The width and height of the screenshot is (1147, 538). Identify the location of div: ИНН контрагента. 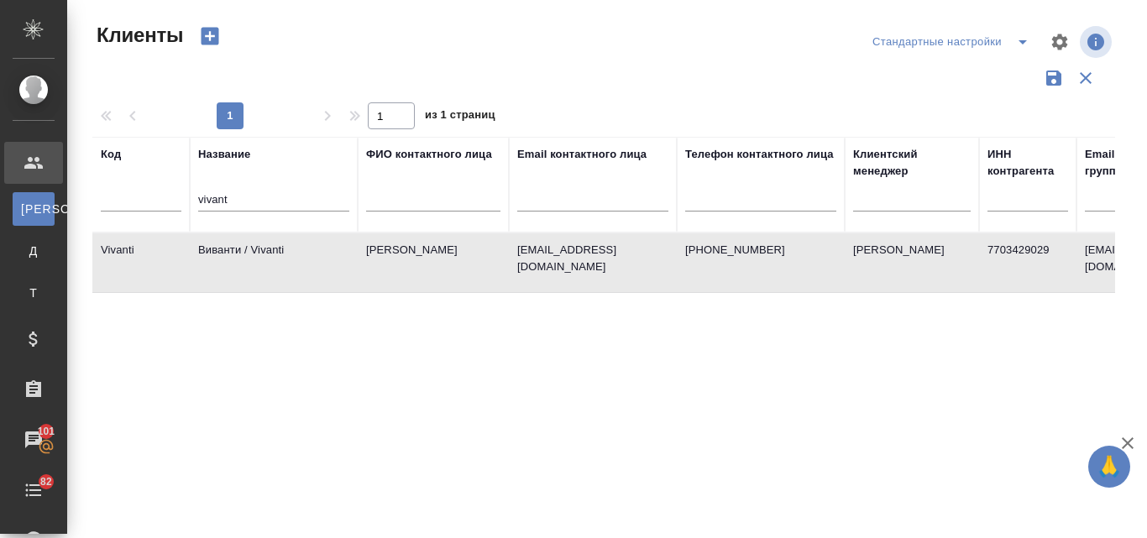
(1028, 163).